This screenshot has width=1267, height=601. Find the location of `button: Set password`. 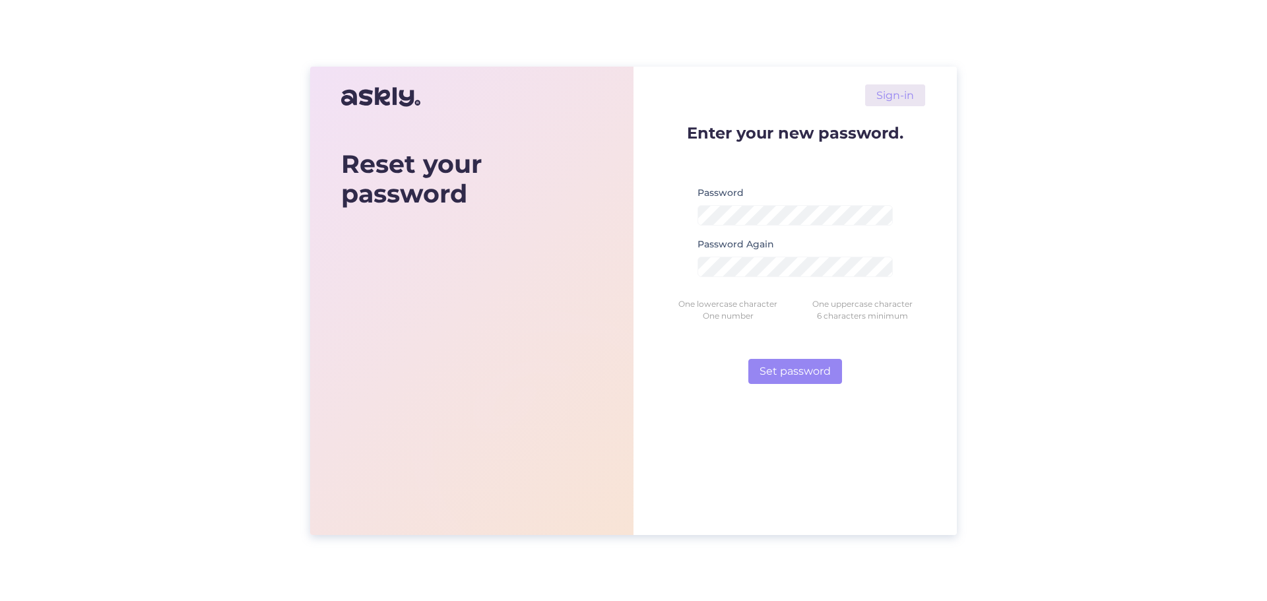

button: Set password is located at coordinates (795, 372).